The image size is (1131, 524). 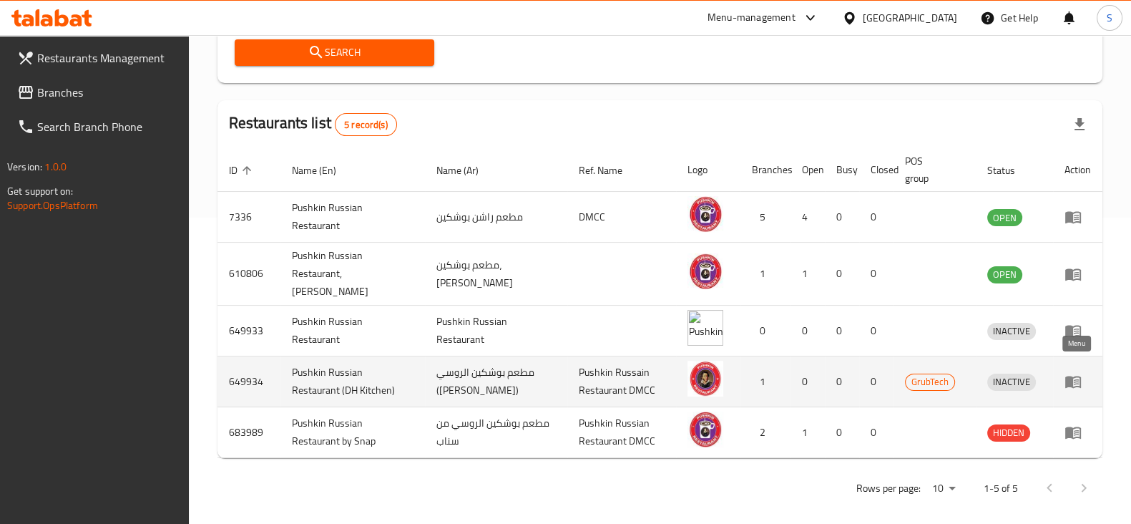 I want to click on td: 683989, so click(x=249, y=432).